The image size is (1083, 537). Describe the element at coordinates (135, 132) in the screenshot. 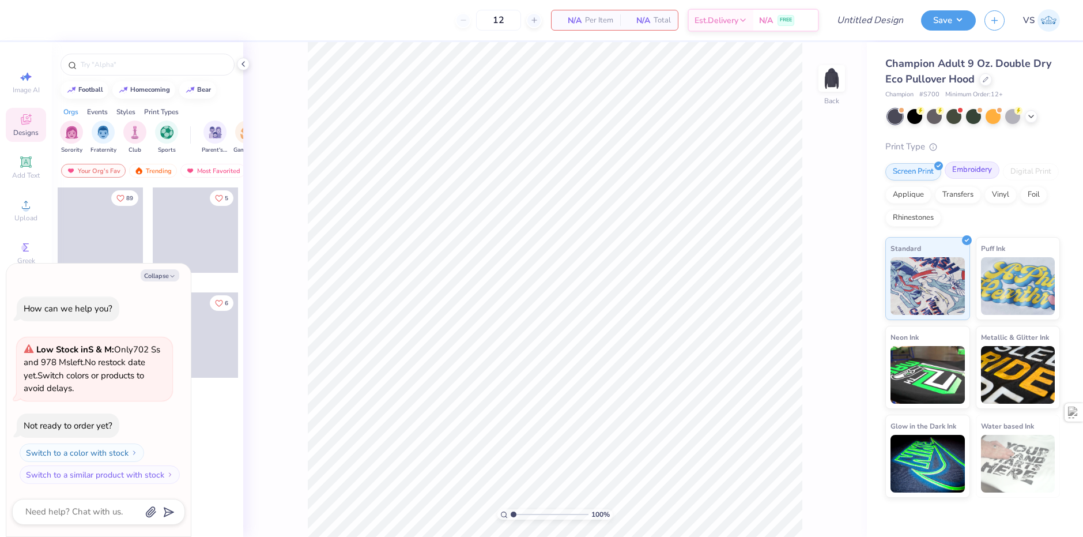

I see `img: Club Image` at that location.